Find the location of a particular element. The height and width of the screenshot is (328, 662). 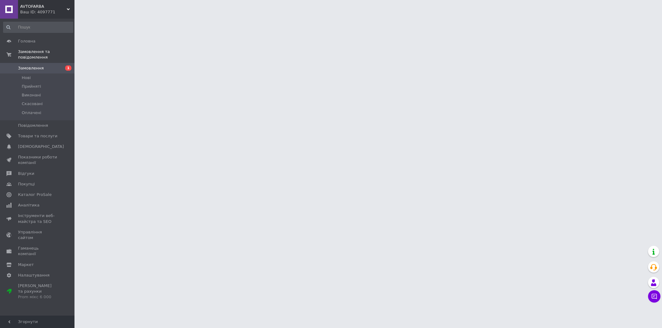

span: Прийняті is located at coordinates (31, 87).